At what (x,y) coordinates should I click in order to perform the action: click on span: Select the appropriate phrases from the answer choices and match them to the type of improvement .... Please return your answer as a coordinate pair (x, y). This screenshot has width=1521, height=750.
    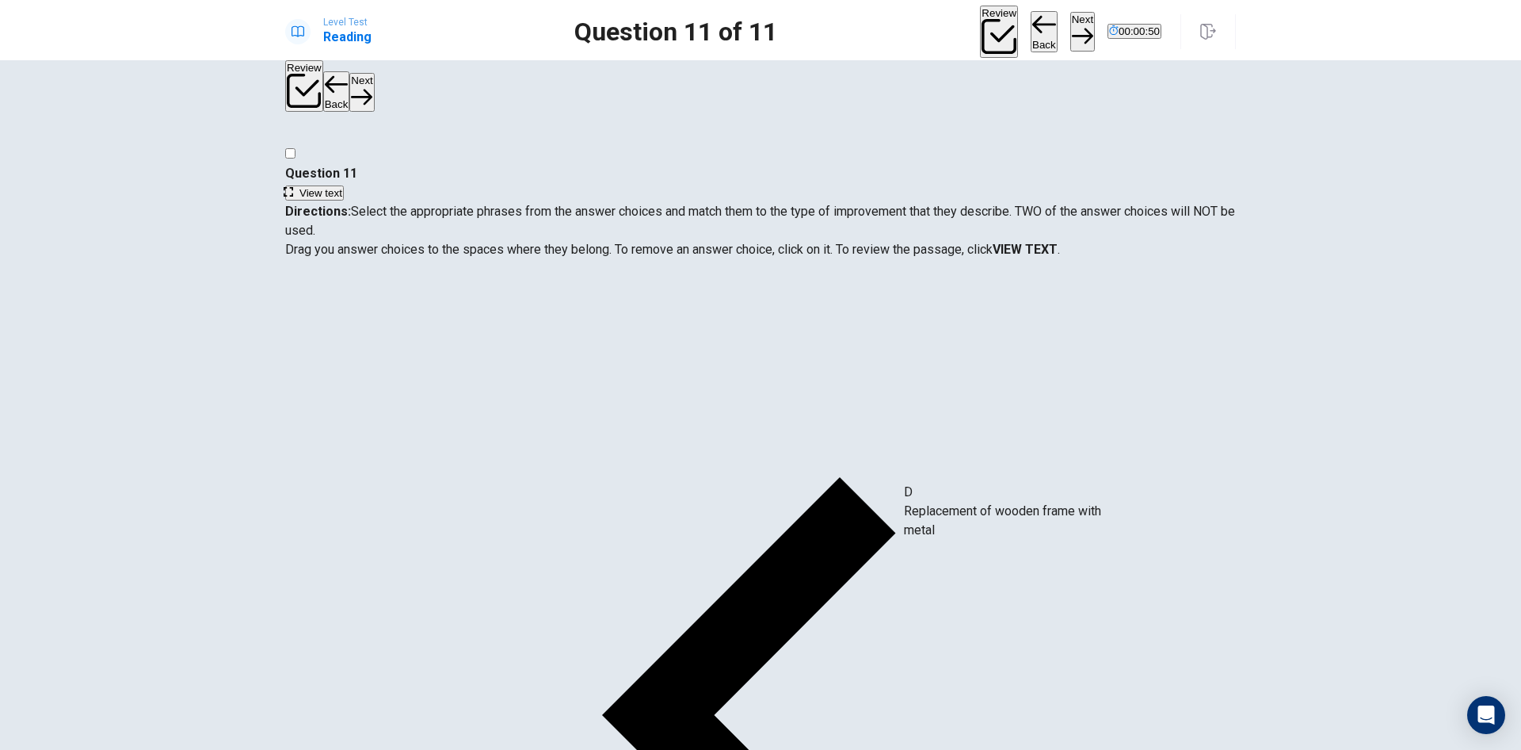
    Looking at the image, I should click on (760, 220).